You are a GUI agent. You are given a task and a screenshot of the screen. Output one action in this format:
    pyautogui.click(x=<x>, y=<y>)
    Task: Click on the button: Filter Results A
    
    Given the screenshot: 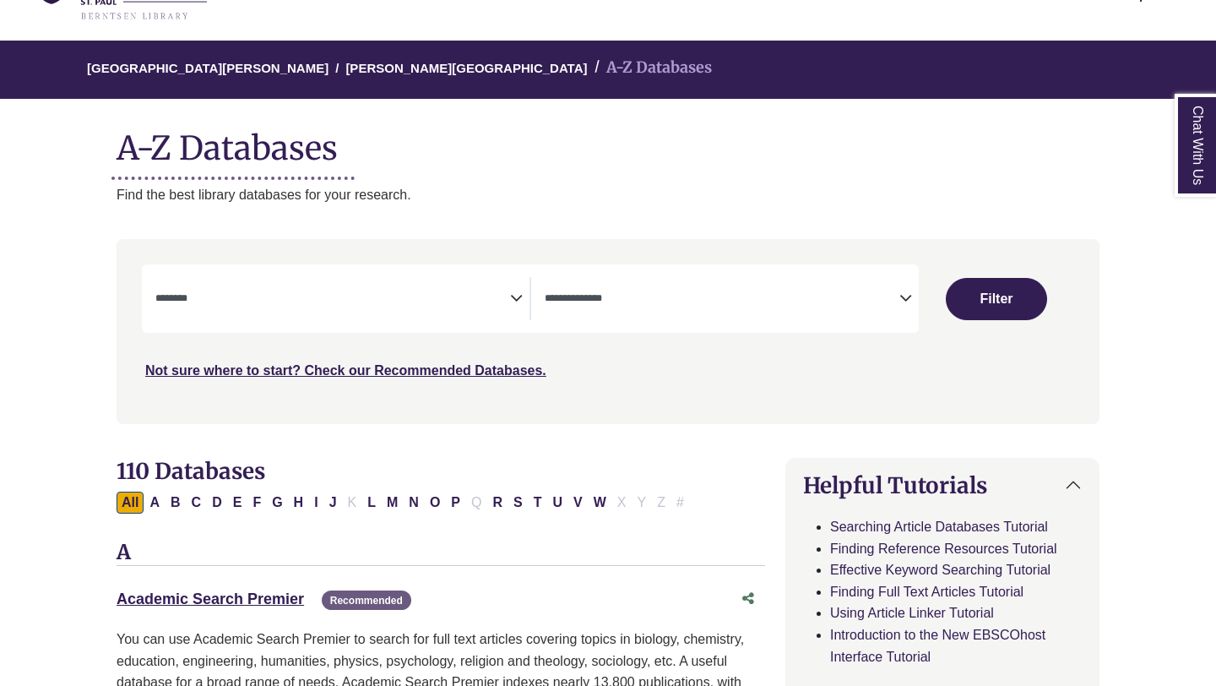 What is the action you would take?
    pyautogui.click(x=154, y=502)
    